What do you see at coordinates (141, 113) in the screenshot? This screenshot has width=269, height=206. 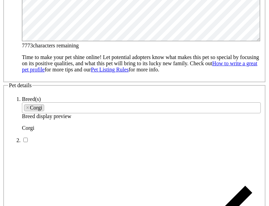 I see `li: Breed display preview` at bounding box center [141, 113].